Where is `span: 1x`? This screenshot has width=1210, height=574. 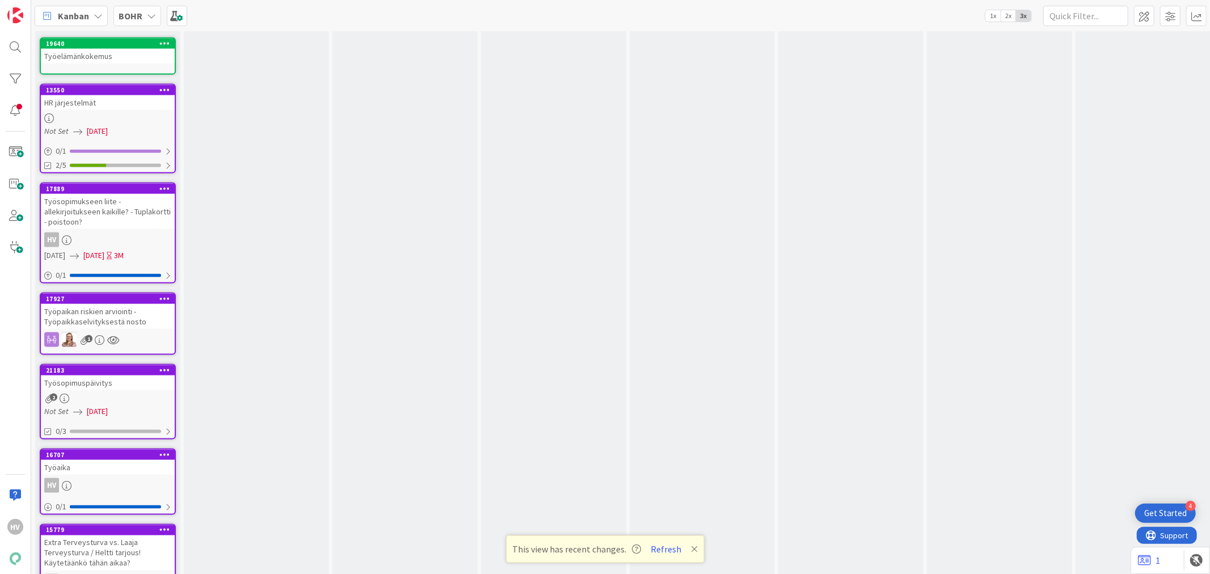 span: 1x is located at coordinates (993, 16).